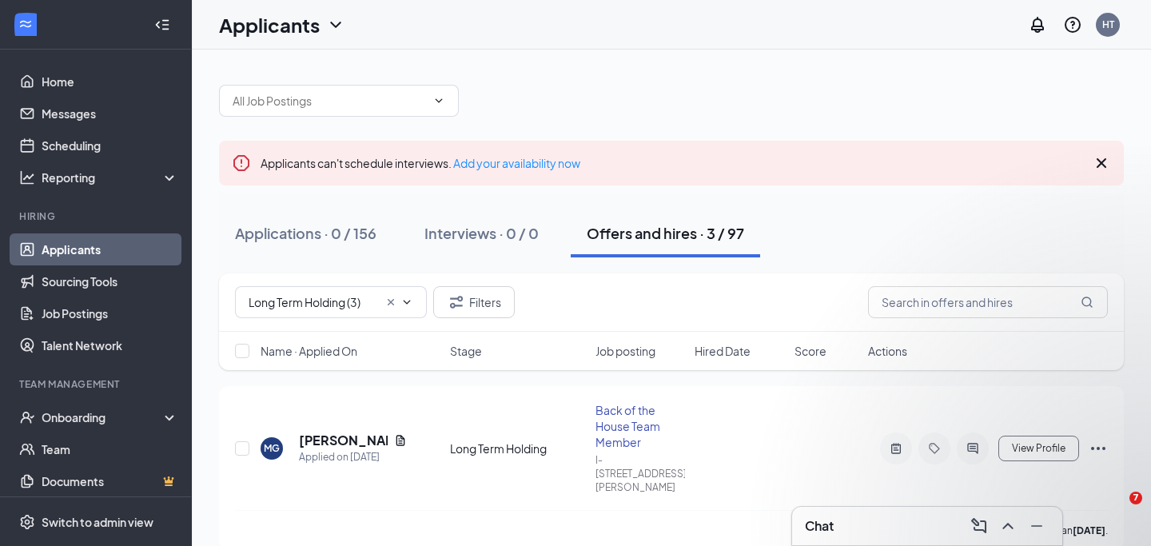  Describe the element at coordinates (27, 177) in the screenshot. I see `svg: Analysis` at that location.